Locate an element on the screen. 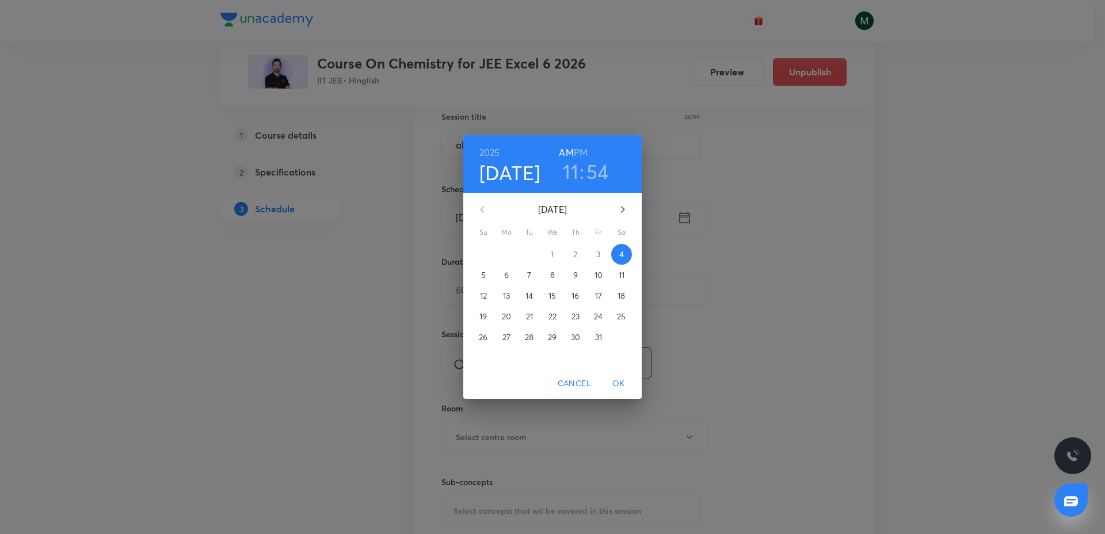 This screenshot has width=1105, height=534. p: 17 is located at coordinates (599, 296).